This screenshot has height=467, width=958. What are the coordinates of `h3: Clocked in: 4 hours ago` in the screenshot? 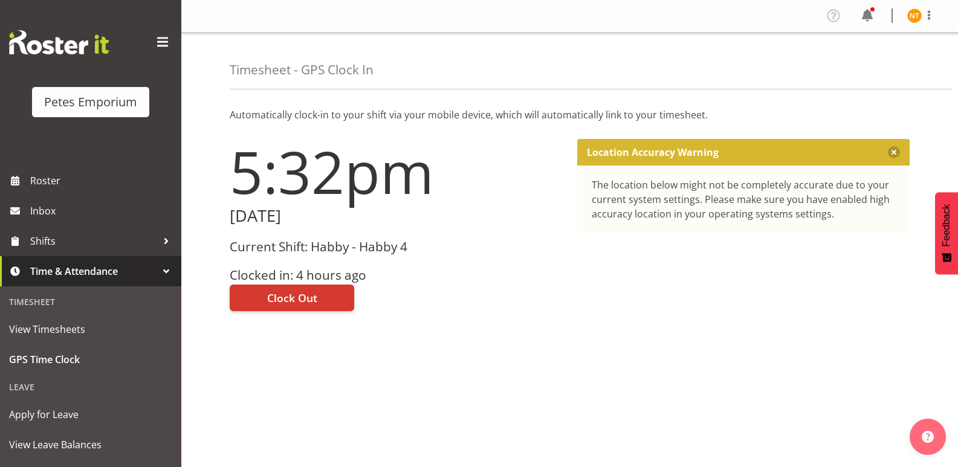 It's located at (396, 275).